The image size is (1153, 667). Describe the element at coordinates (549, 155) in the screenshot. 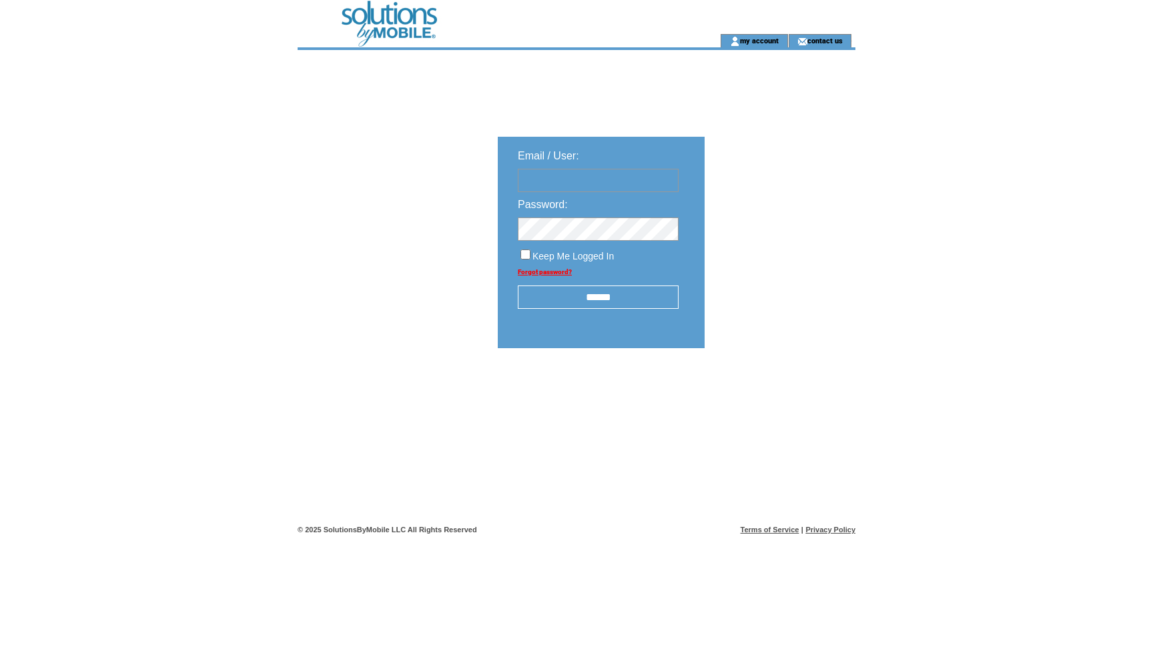

I see `span: Email / User:` at that location.